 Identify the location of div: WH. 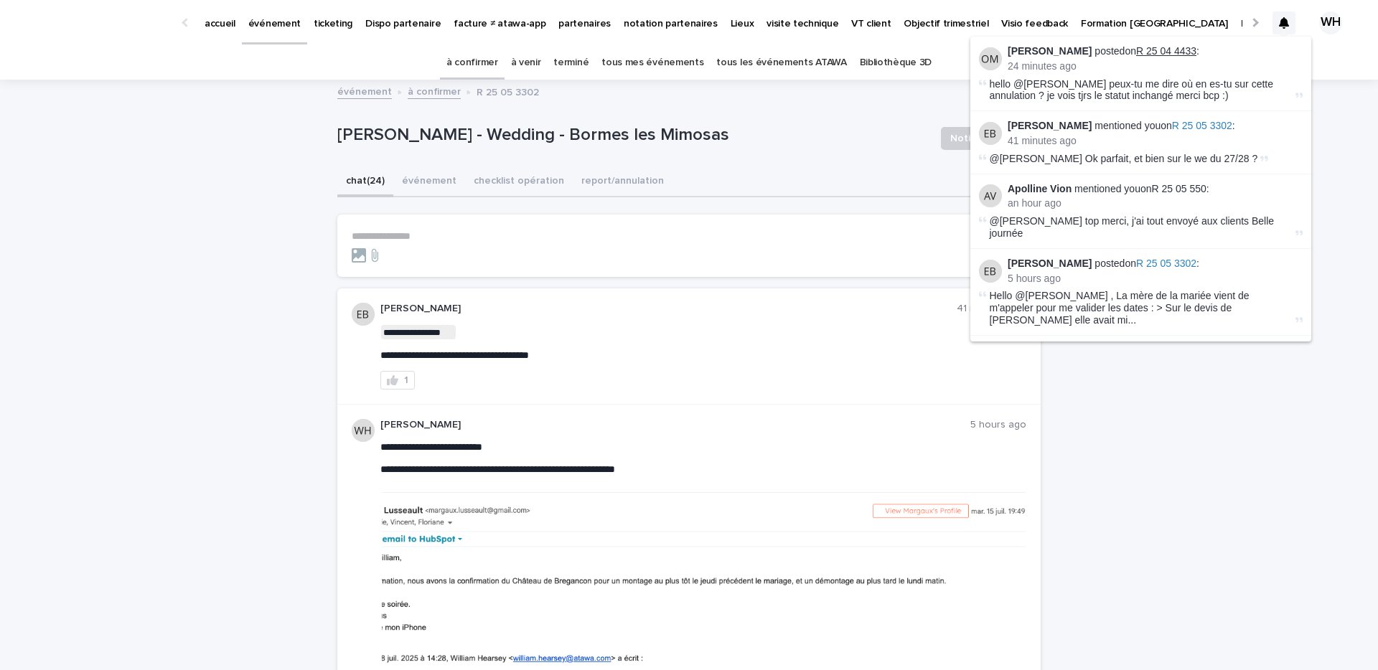
(1331, 23).